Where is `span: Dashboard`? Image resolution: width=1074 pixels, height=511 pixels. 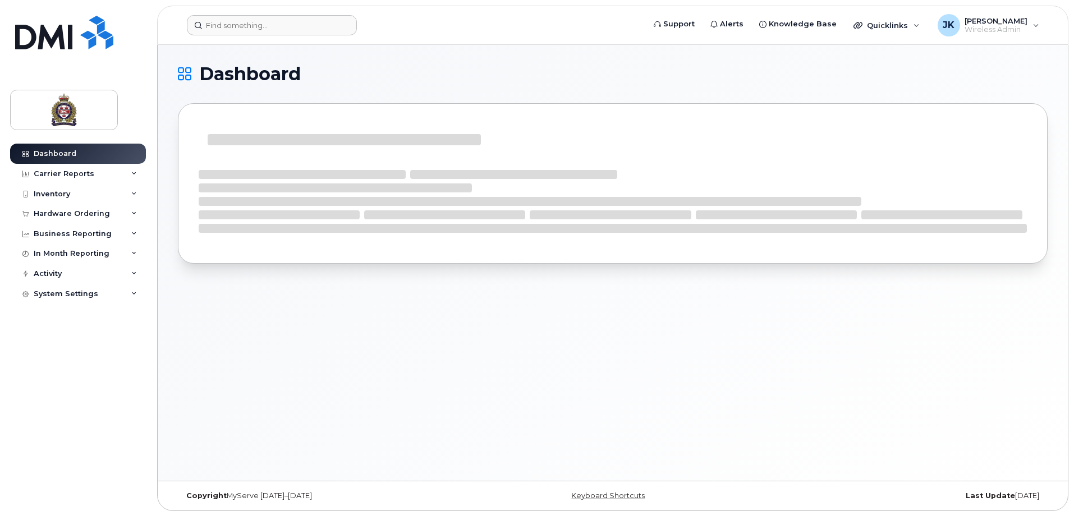 span: Dashboard is located at coordinates (250, 74).